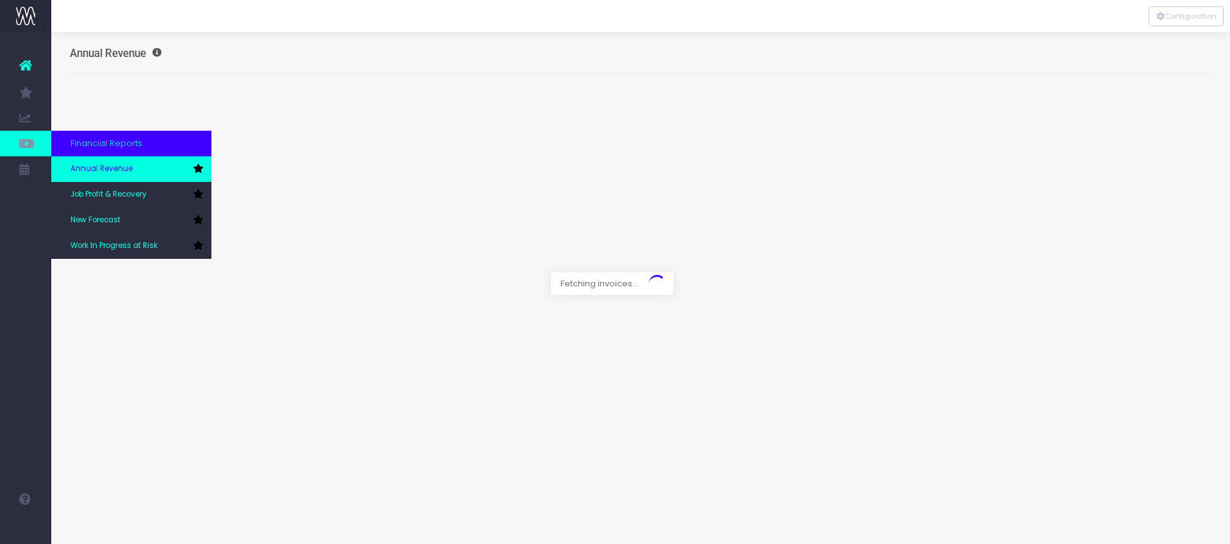 The width and height of the screenshot is (1230, 544). Describe the element at coordinates (114, 246) in the screenshot. I see `span: Work In Progress at Risk` at that location.